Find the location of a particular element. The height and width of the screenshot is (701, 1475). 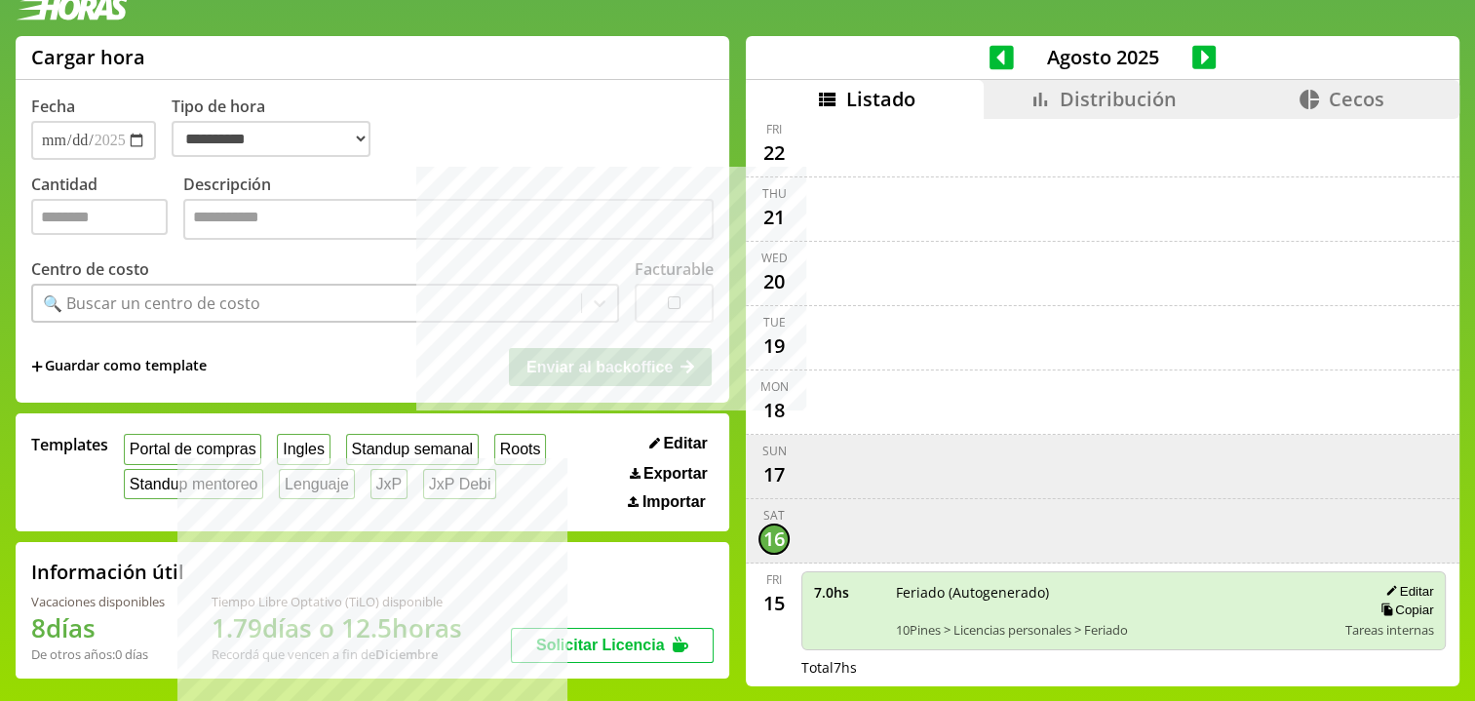

div: Thu is located at coordinates (774, 193).